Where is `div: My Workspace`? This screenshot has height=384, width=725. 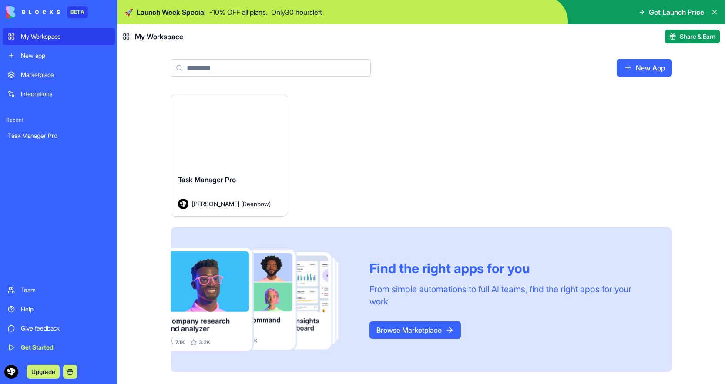 div: My Workspace is located at coordinates (65, 37).